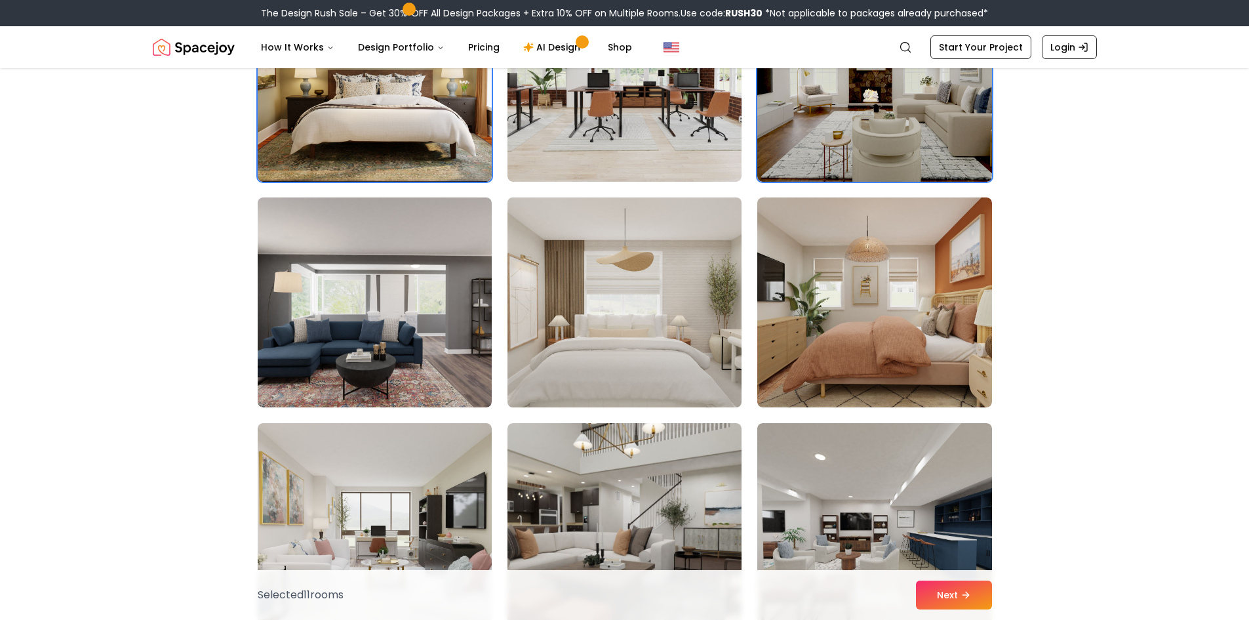  Describe the element at coordinates (298, 47) in the screenshot. I see `button: How It Works` at that location.